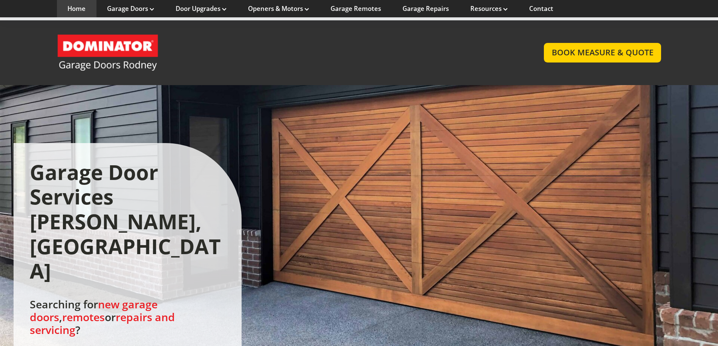  Describe the element at coordinates (489, 9) in the screenshot. I see `a: Resources` at that location.